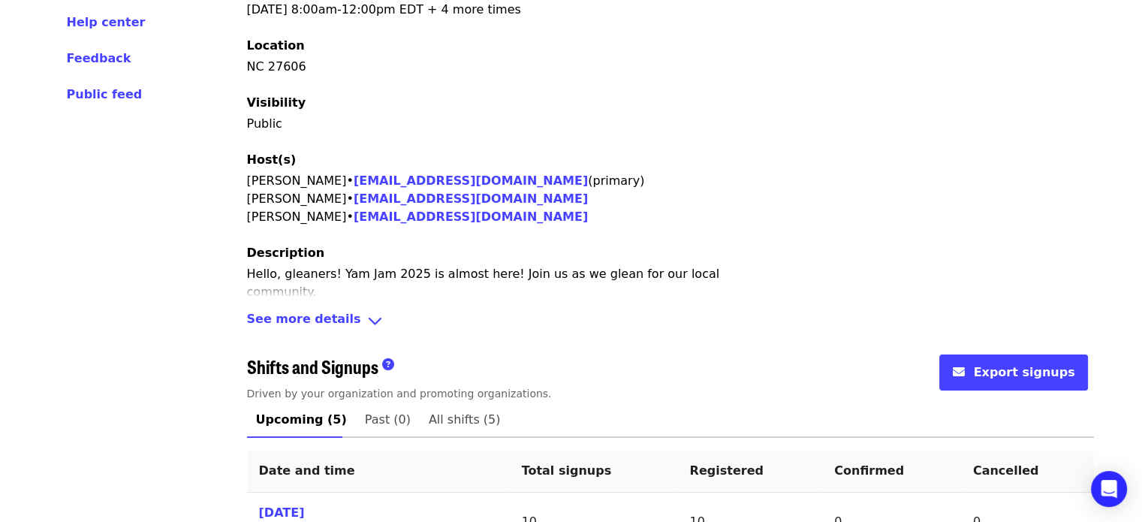 Image resolution: width=1142 pixels, height=522 pixels. Describe the element at coordinates (671, 67) in the screenshot. I see `div: NC 27606` at that location.